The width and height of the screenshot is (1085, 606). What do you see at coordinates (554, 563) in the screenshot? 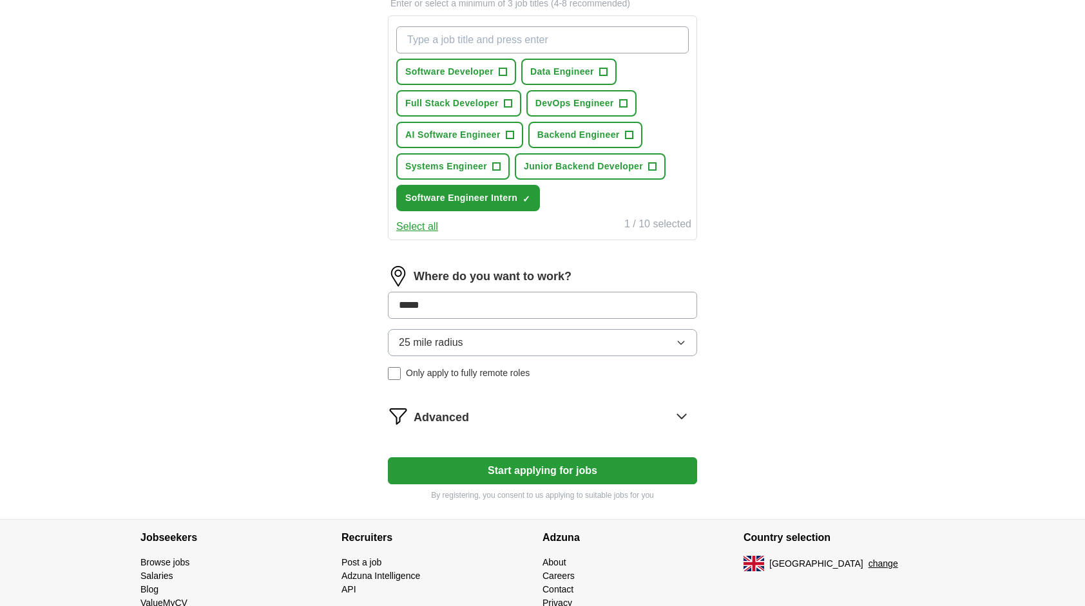
I see `a: About` at bounding box center [554, 563].